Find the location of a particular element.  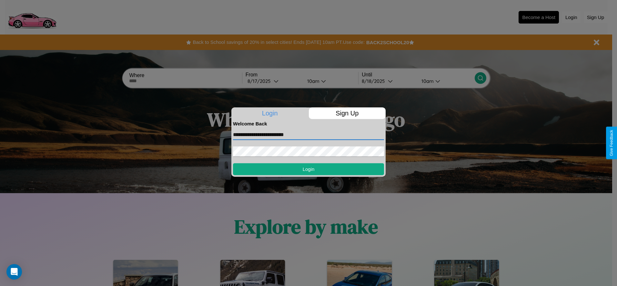

div: Give Feedback is located at coordinates (611, 143).